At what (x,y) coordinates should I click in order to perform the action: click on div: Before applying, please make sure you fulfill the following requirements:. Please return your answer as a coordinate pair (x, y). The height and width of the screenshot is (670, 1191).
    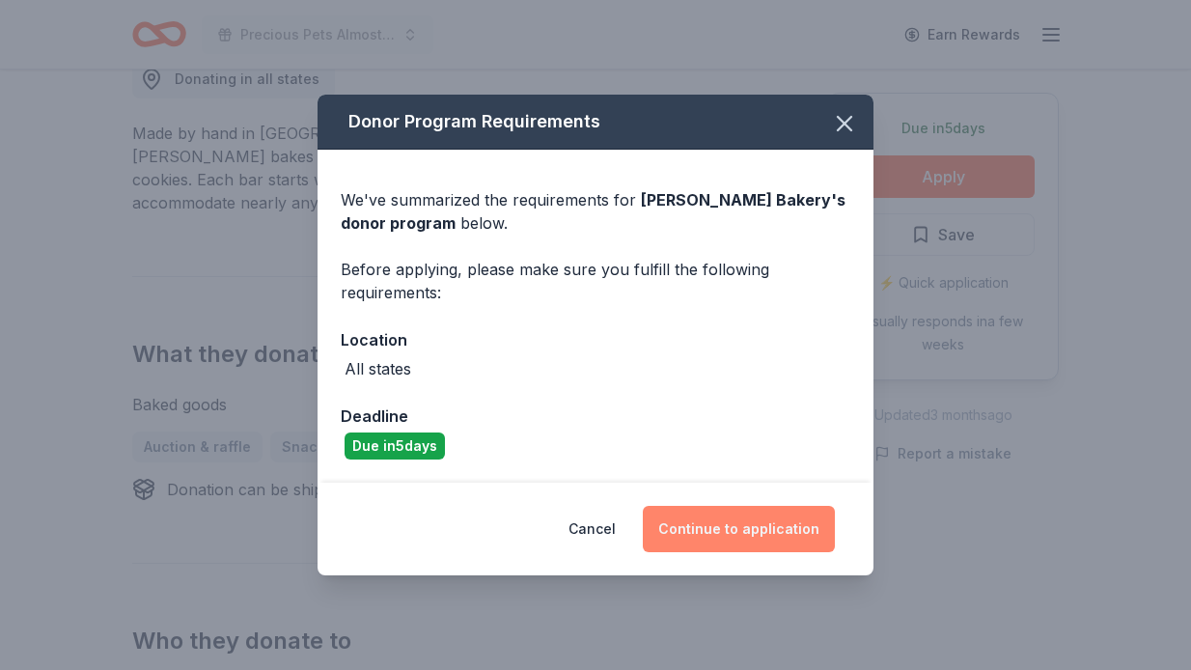
    Looking at the image, I should click on (596, 281).